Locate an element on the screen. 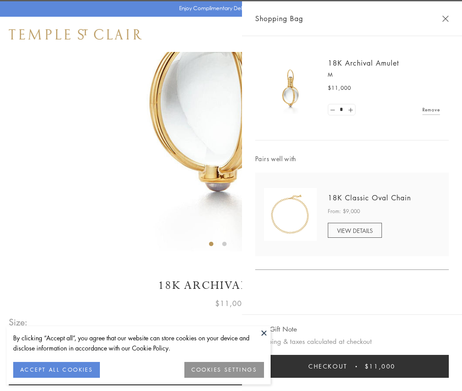  button: Checkout $11,000 is located at coordinates (352, 366).